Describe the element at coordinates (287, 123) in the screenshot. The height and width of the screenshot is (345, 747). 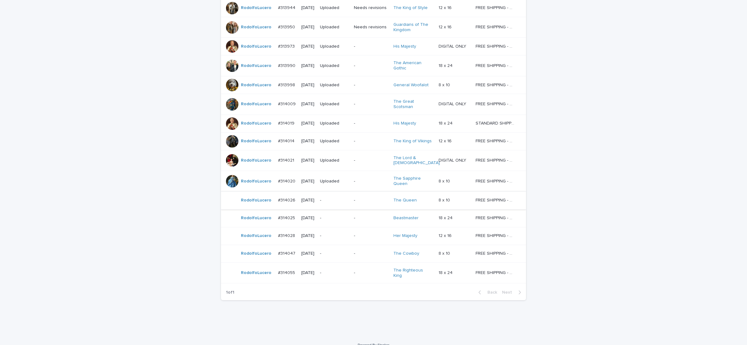
I see `p: #314019` at that location.